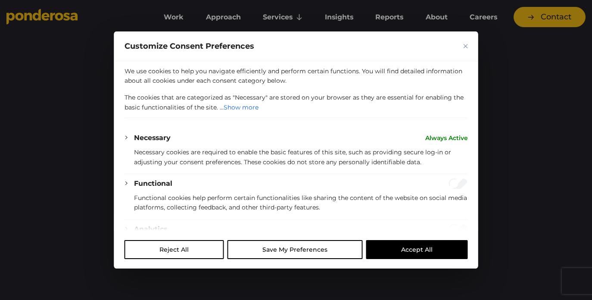 This screenshot has height=300, width=592. I want to click on button: [wcc_preference_close_label], so click(466, 46).